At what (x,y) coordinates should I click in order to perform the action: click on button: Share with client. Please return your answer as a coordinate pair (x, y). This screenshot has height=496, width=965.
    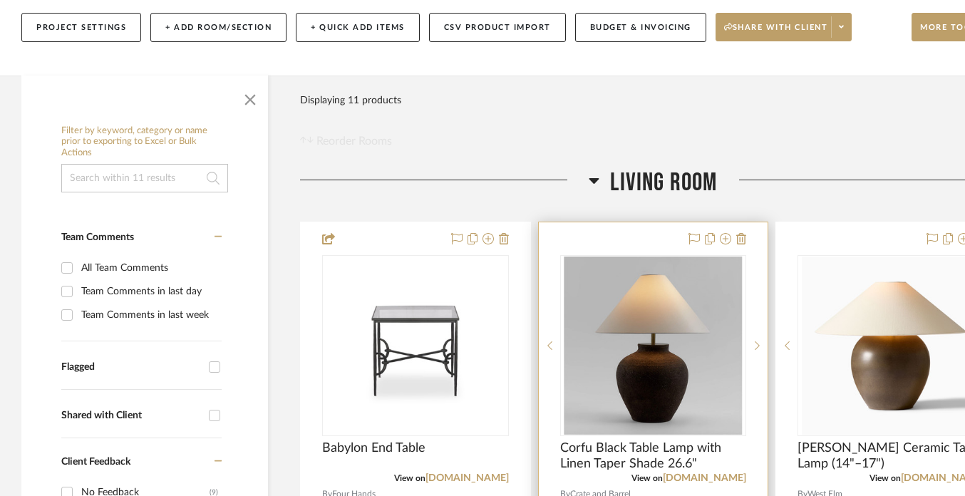
    Looking at the image, I should click on (784, 27).